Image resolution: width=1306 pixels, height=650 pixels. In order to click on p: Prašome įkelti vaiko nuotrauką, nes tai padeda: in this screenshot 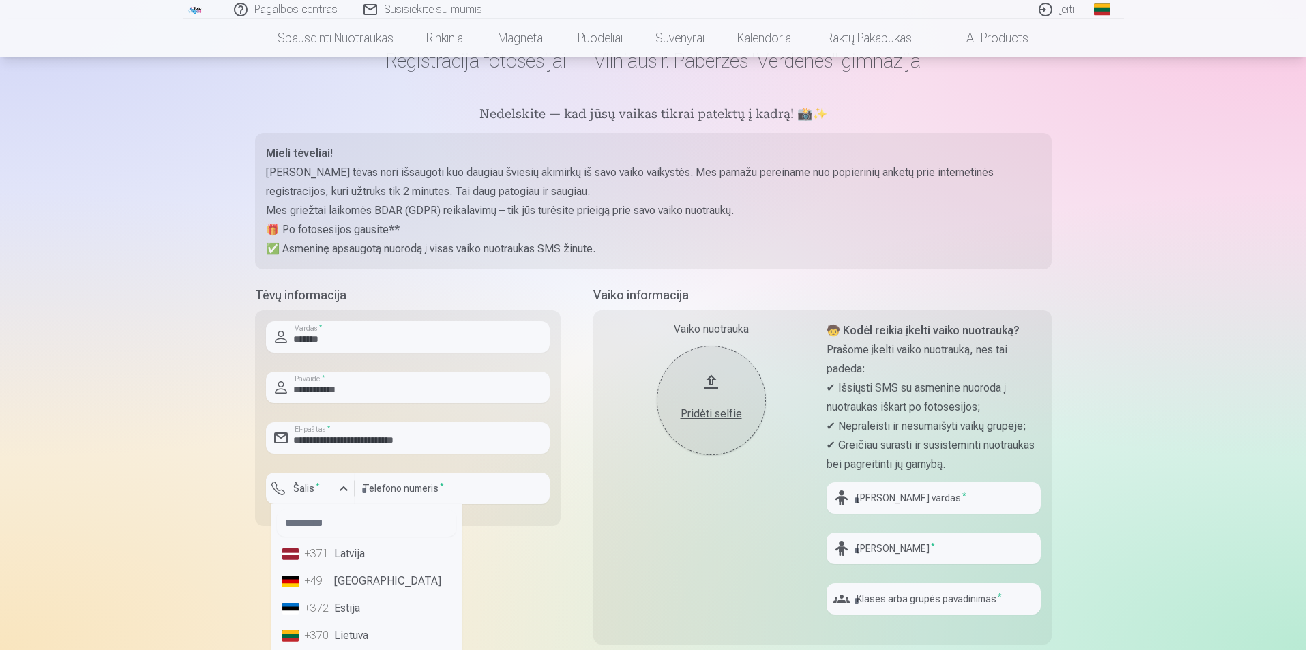, I will do `click(933, 359)`.